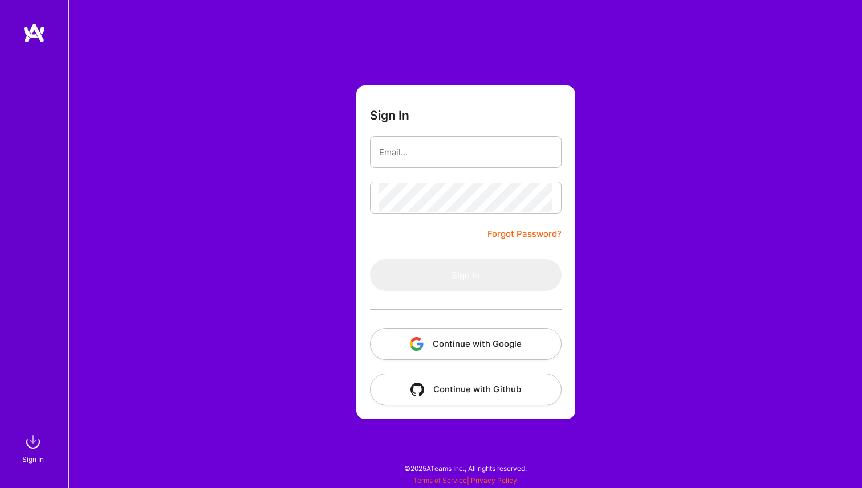 This screenshot has width=862, height=488. I want to click on input: Email..., so click(466, 152).